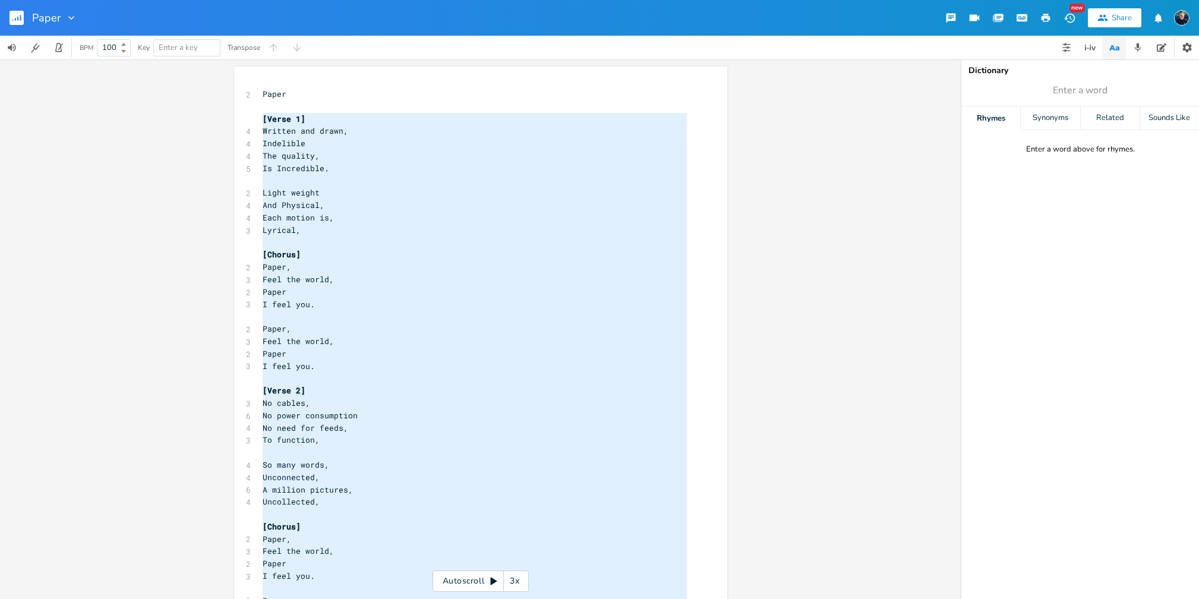 The height and width of the screenshot is (599, 1199). Describe the element at coordinates (1049, 118) in the screenshot. I see `div: Synonyms` at that location.